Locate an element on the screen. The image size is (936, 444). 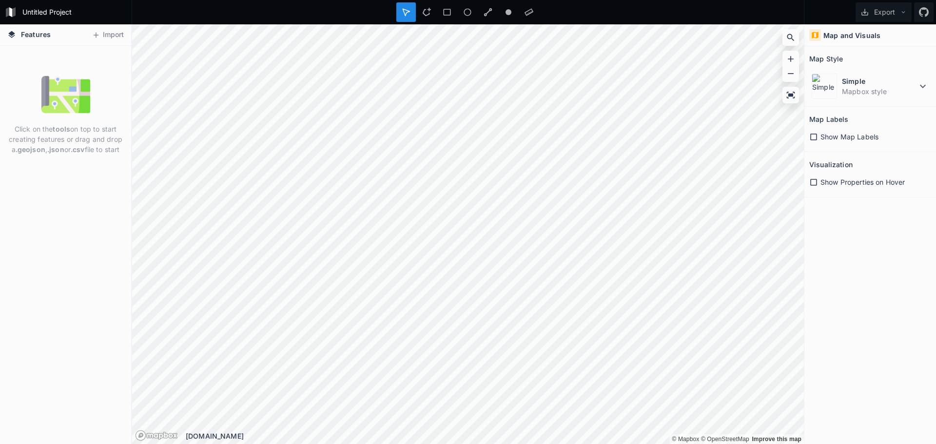
a: Mapbox is located at coordinates (685, 439).